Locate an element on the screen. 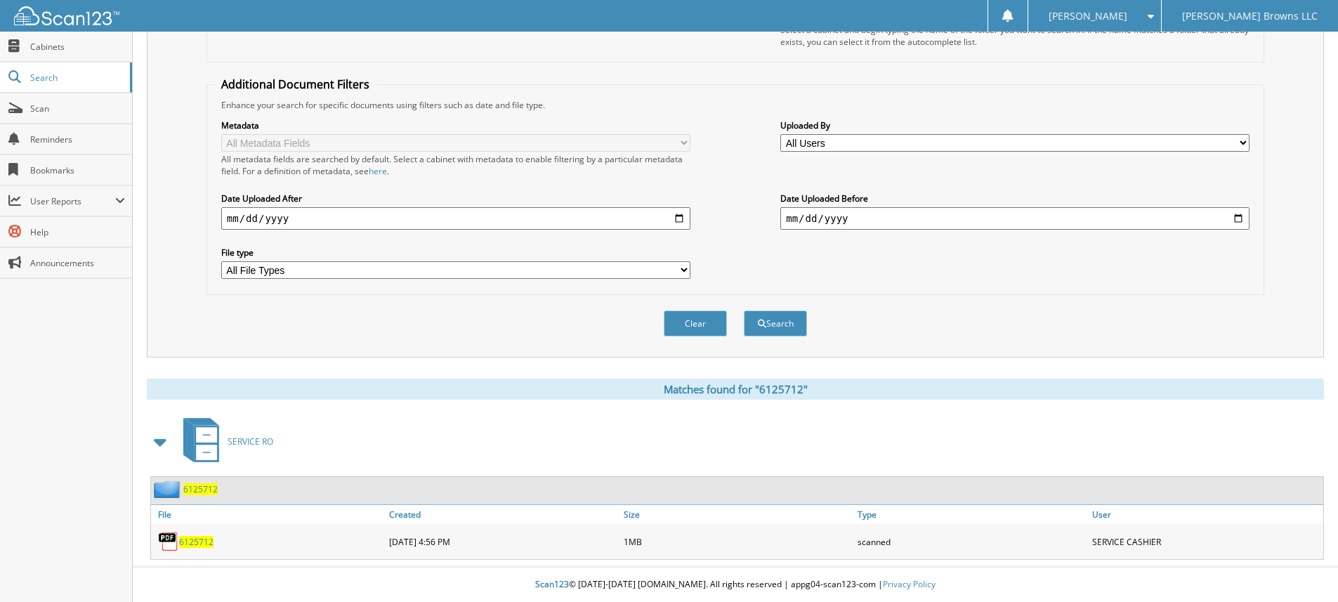  div: Enhance your search for specific documents using filters such as date and file type. is located at coordinates (735, 105).